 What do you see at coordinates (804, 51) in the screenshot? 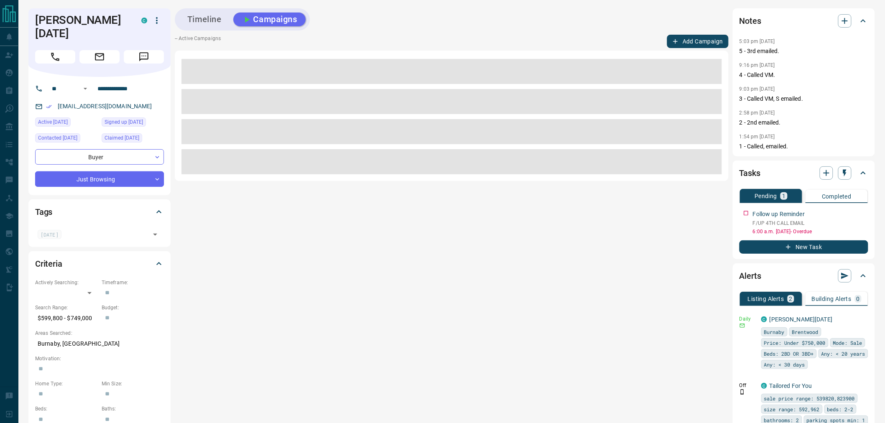
I see `p: 5 - 3rd emailed.` at bounding box center [804, 51].